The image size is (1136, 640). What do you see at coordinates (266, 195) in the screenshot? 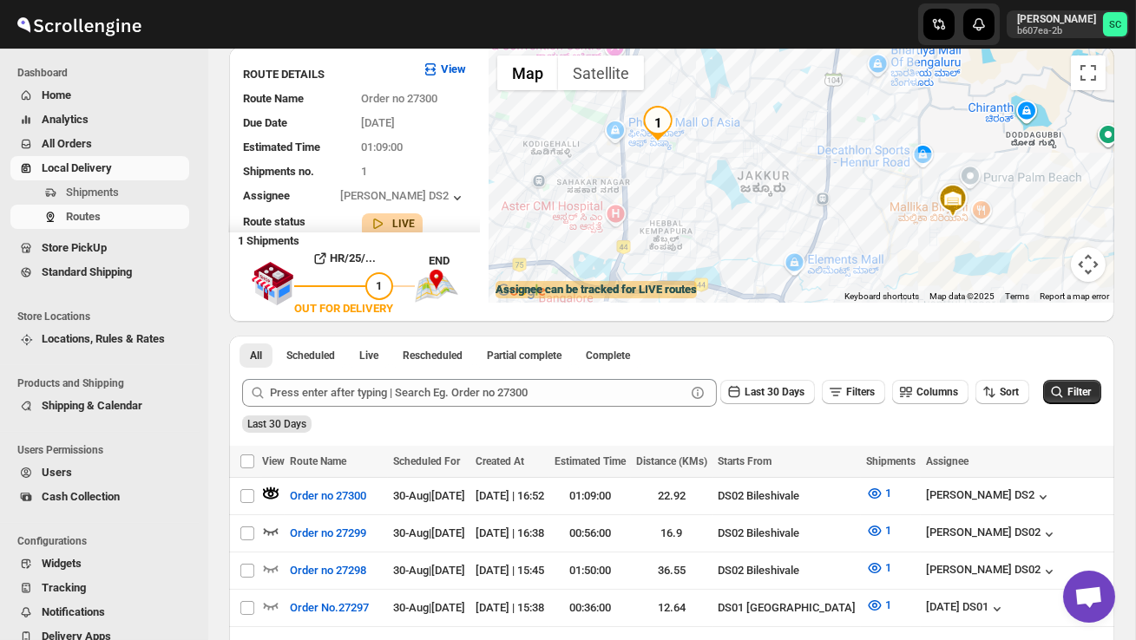
I see `span: Assignee` at bounding box center [266, 195].